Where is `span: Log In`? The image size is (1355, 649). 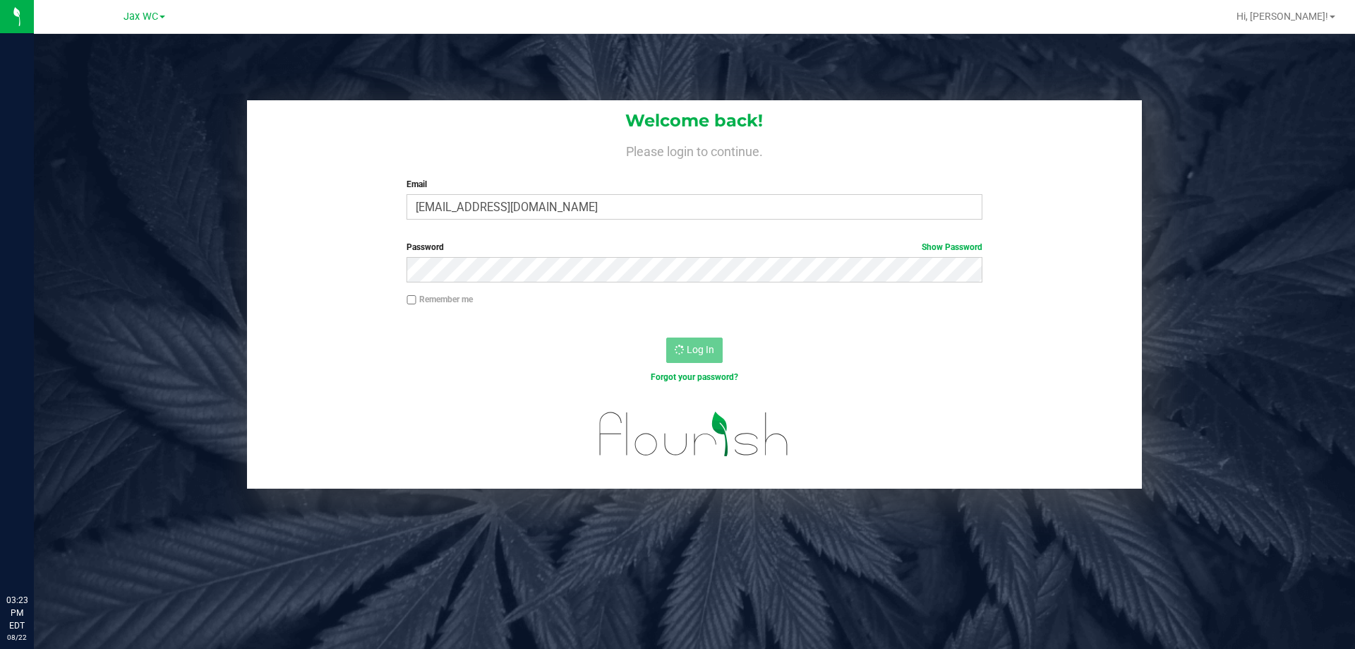
span: Log In is located at coordinates (700, 349).